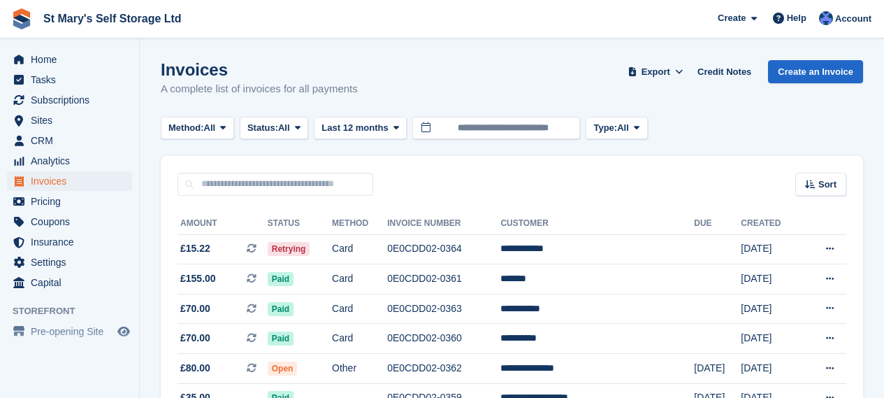 The height and width of the screenshot is (398, 884). What do you see at coordinates (73, 59) in the screenshot?
I see `span: Home` at bounding box center [73, 59].